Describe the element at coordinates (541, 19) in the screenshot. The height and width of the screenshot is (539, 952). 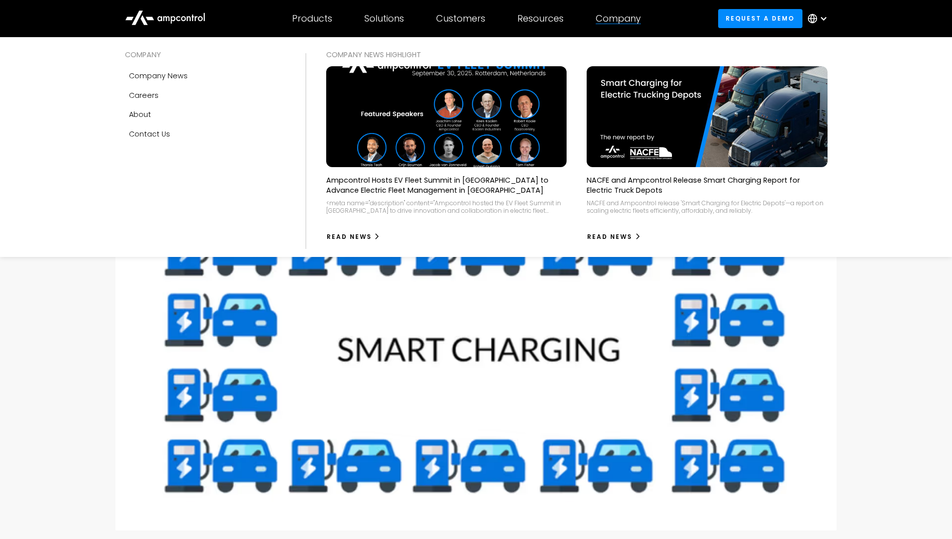
I see `div: Resources` at that location.